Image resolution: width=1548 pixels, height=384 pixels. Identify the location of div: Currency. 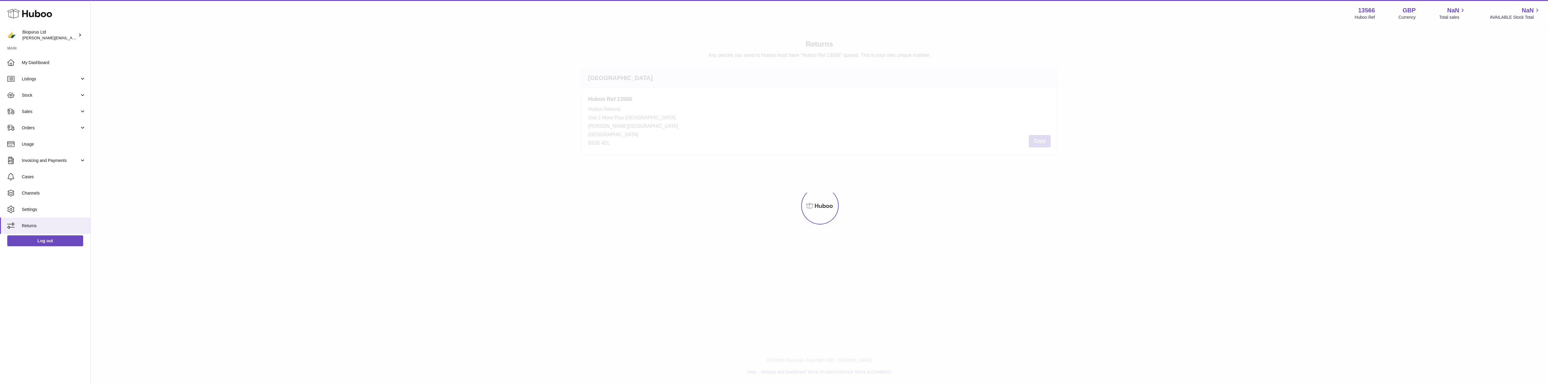
(1407, 17).